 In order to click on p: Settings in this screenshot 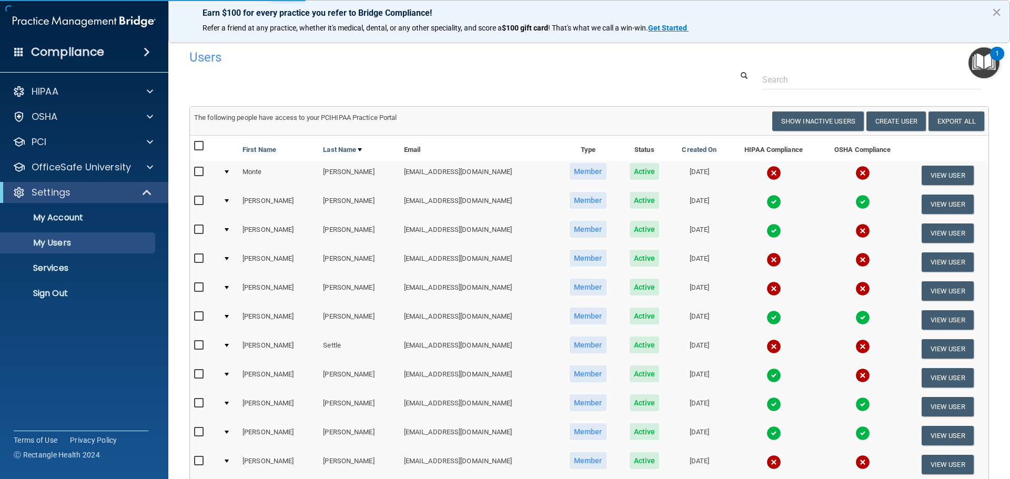, I will do `click(51, 193)`.